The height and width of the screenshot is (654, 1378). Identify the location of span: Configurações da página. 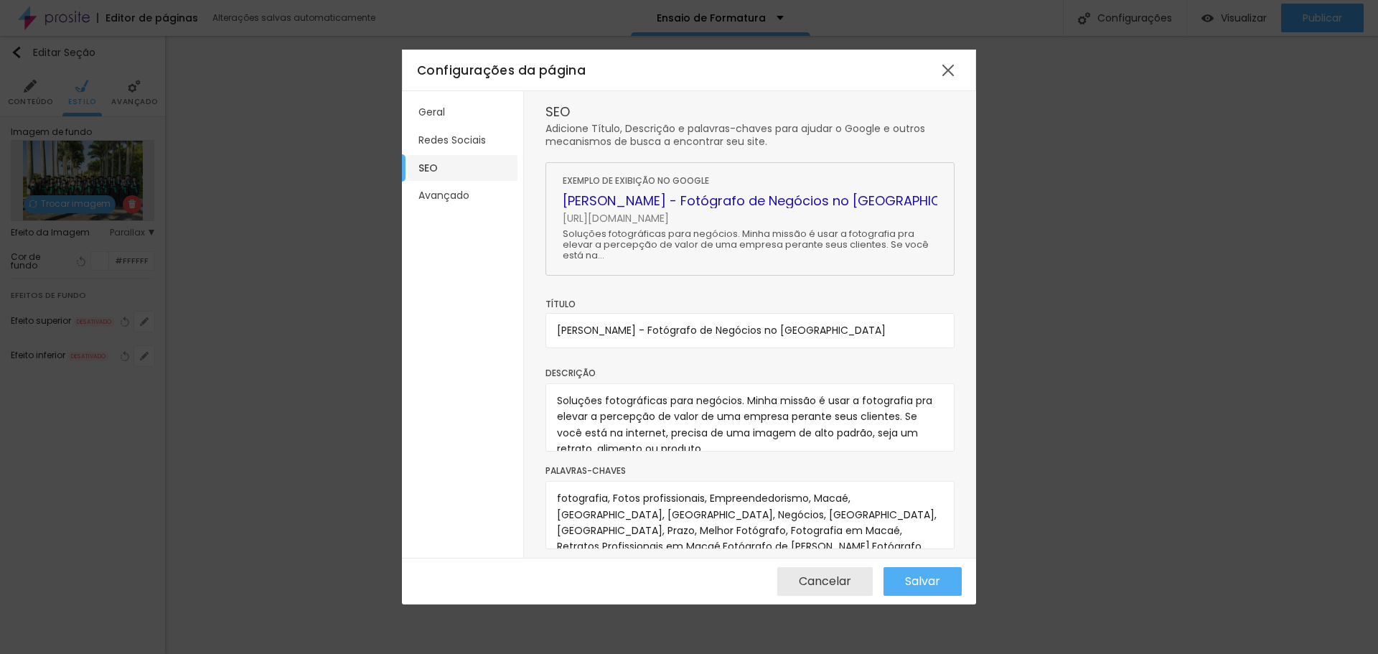
(501, 70).